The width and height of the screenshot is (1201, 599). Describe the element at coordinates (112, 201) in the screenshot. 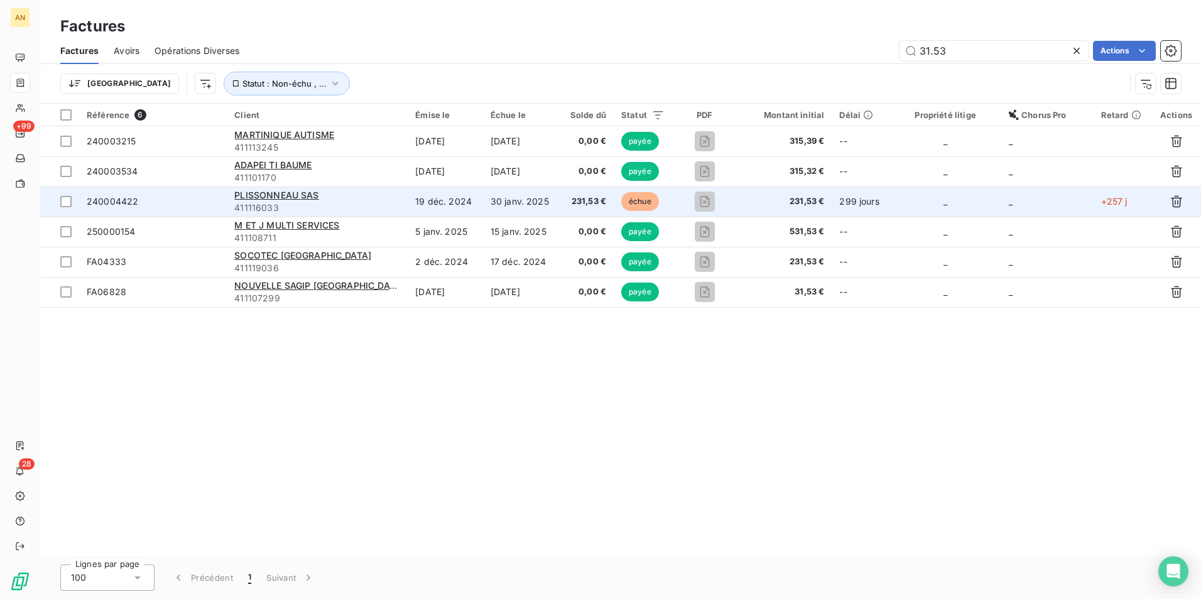

I see `span: 240004422` at that location.